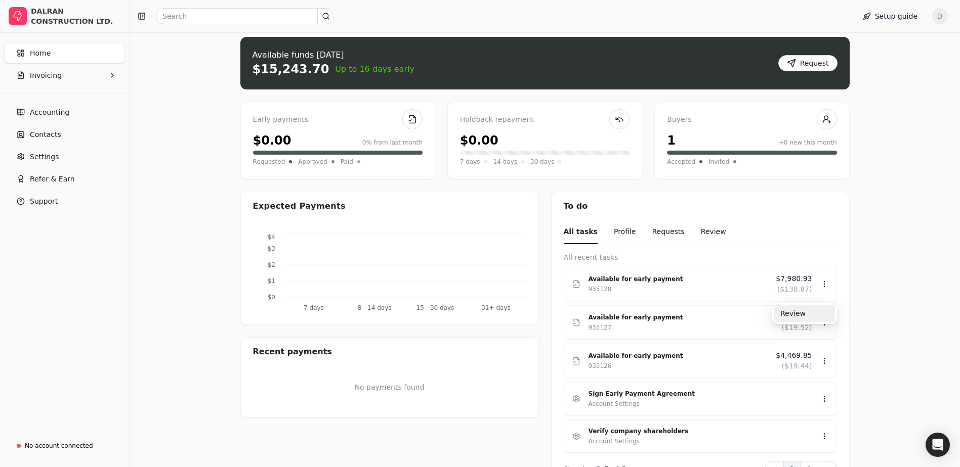 This screenshot has width=960, height=467. What do you see at coordinates (299, 206) in the screenshot?
I see `div: Expected Payments` at bounding box center [299, 206].